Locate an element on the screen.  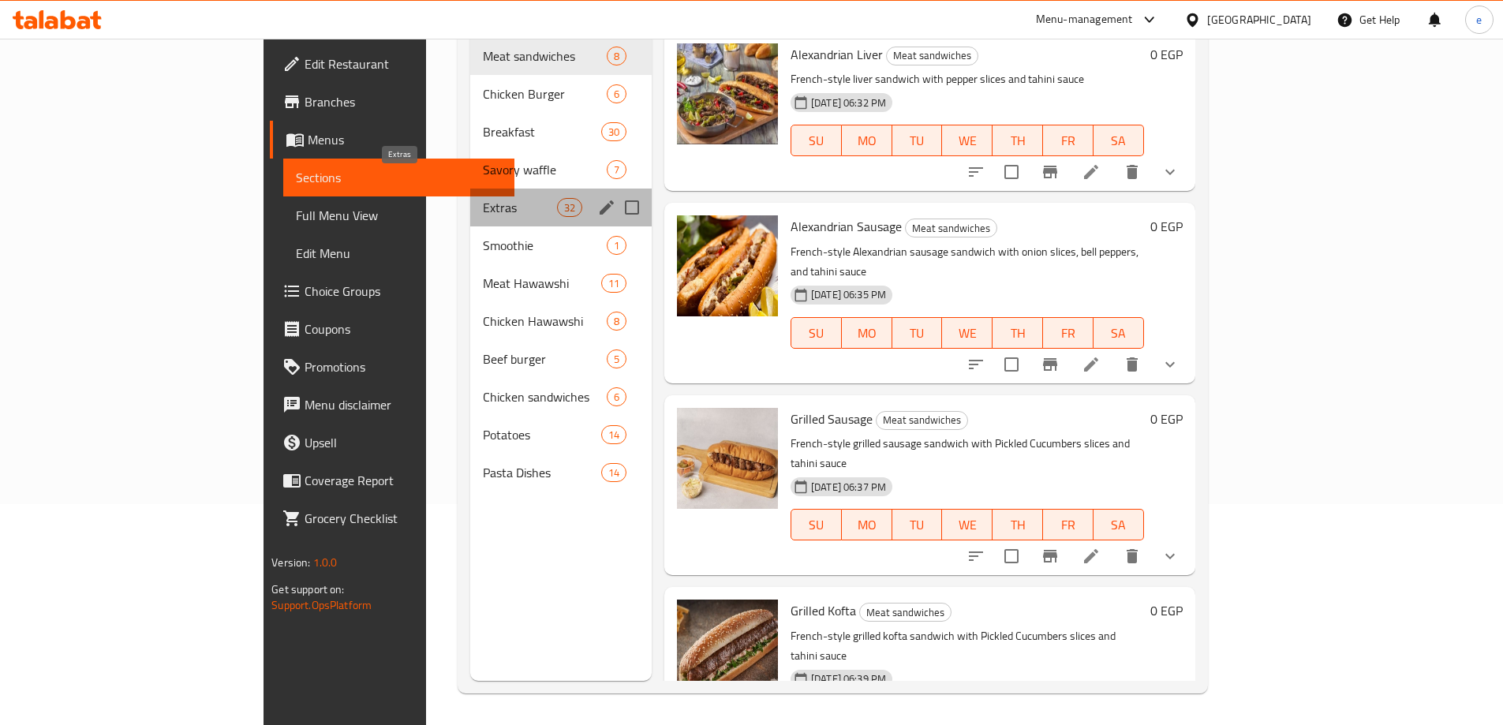
span: 30 is located at coordinates (614, 132).